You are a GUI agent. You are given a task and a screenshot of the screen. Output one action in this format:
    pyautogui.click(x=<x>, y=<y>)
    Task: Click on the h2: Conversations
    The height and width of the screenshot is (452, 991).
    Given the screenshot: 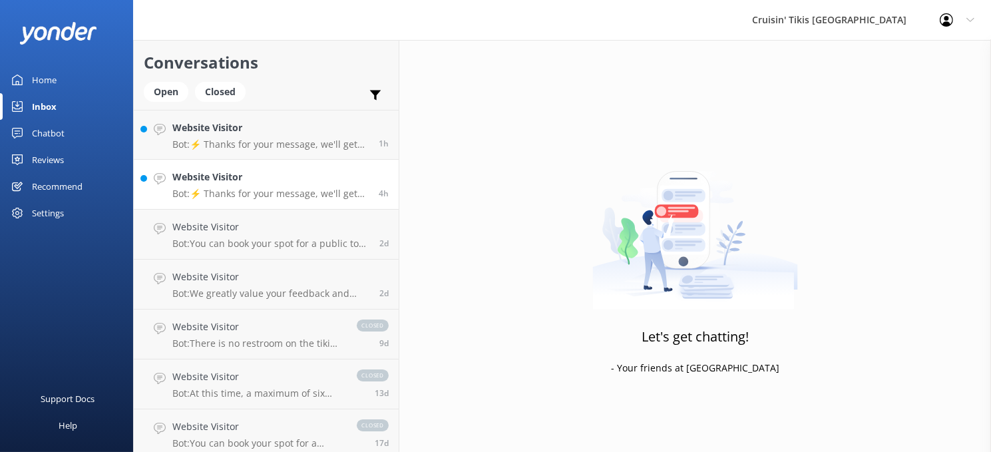 What is the action you would take?
    pyautogui.click(x=266, y=63)
    